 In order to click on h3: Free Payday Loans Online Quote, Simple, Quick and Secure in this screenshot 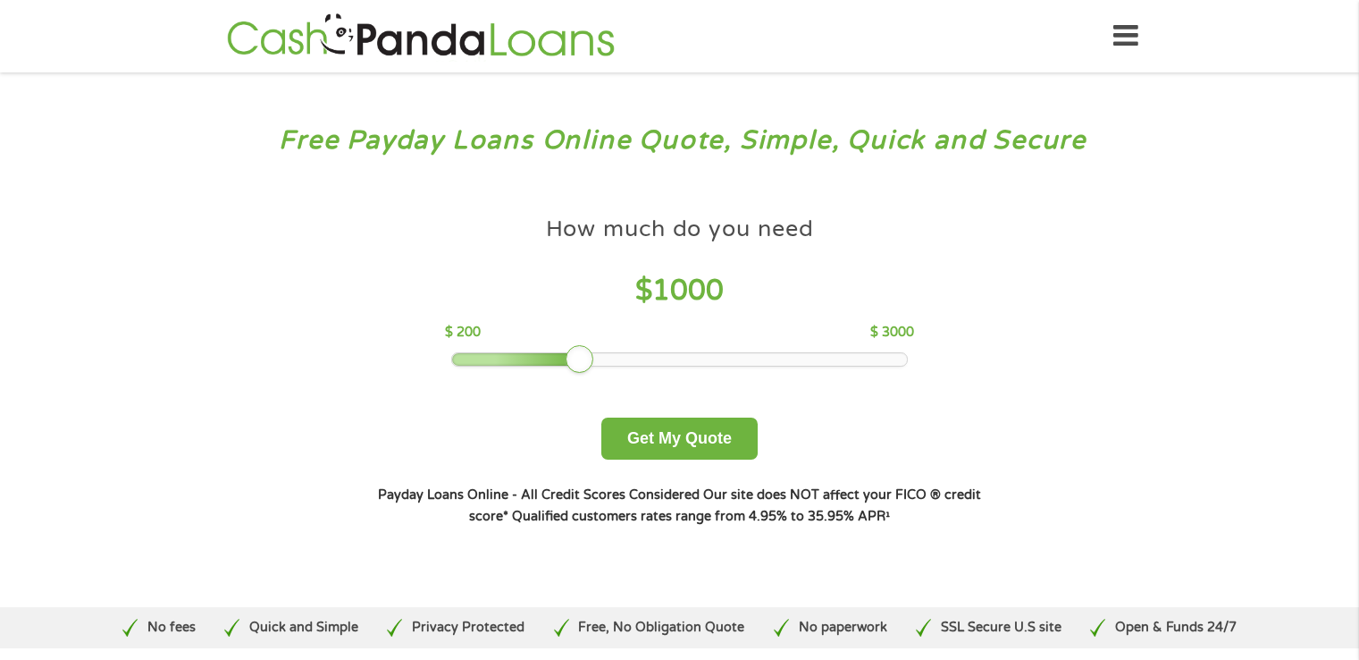, I will do `click(680, 140)`.